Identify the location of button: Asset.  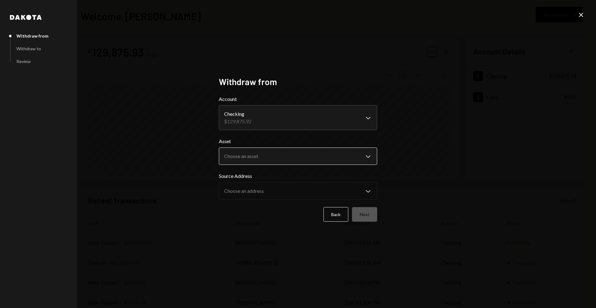
(298, 156).